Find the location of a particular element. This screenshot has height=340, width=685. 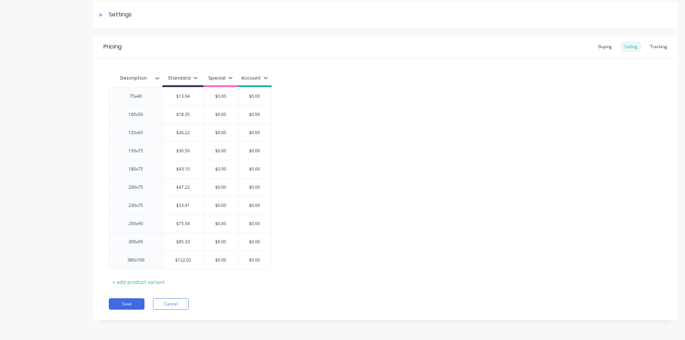

div: $36.50 is located at coordinates (183, 151).